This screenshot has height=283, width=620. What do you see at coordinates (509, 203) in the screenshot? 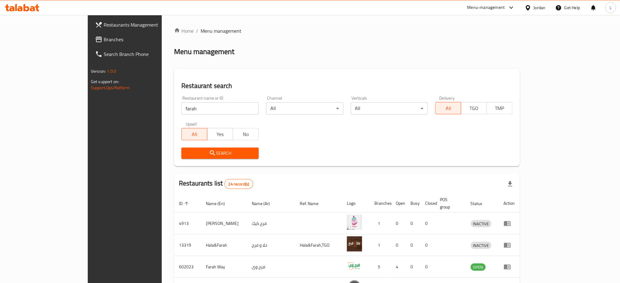
I see `th: Action` at bounding box center [509, 203].